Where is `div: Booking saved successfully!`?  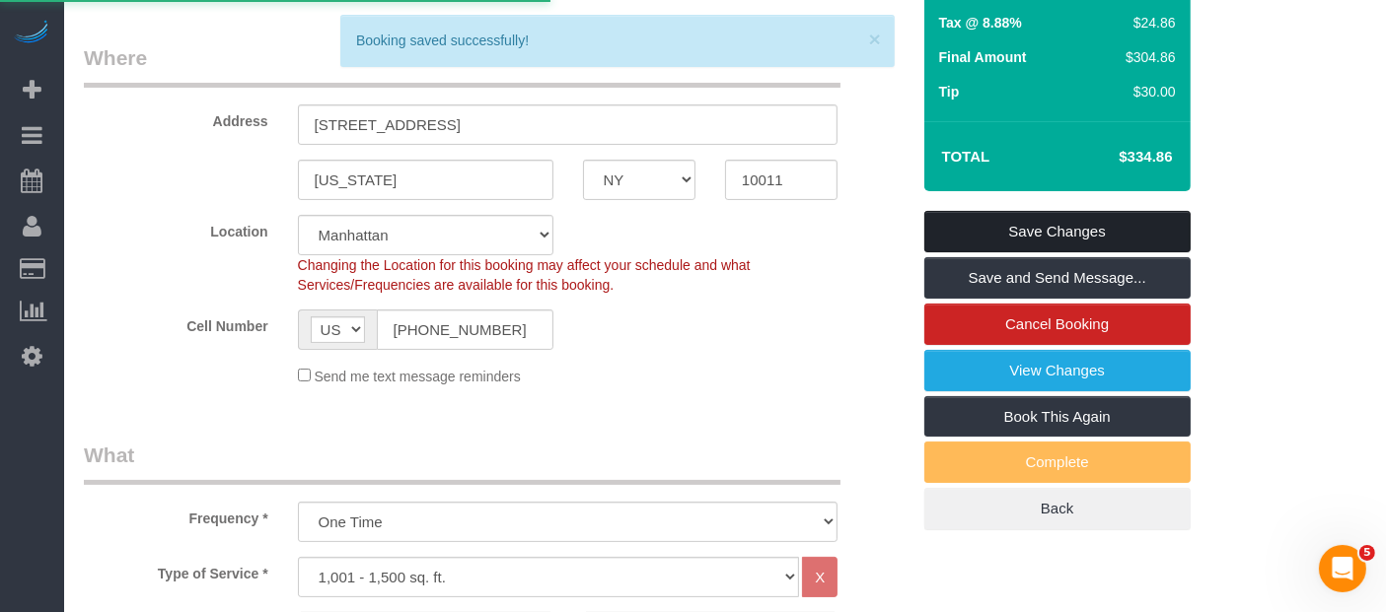 div: Booking saved successfully! is located at coordinates (617, 40).